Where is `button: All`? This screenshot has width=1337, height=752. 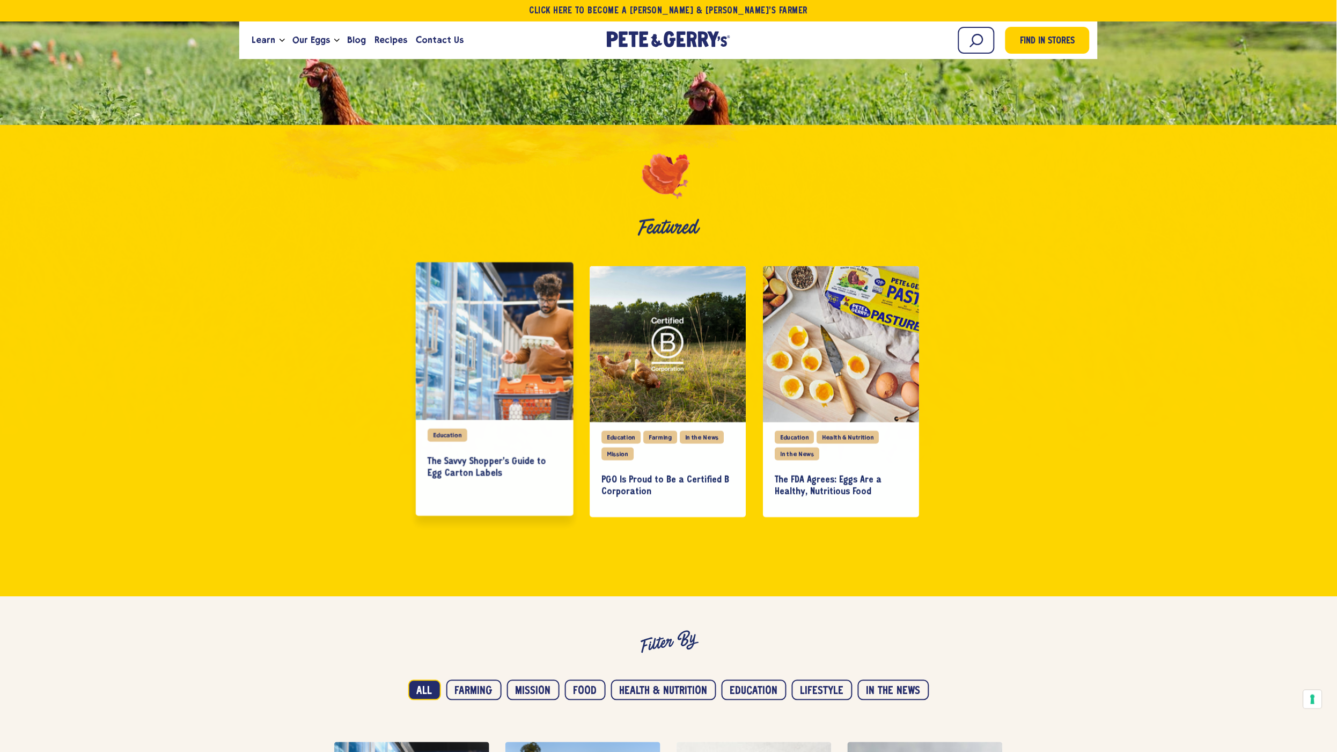 button: All is located at coordinates (424, 690).